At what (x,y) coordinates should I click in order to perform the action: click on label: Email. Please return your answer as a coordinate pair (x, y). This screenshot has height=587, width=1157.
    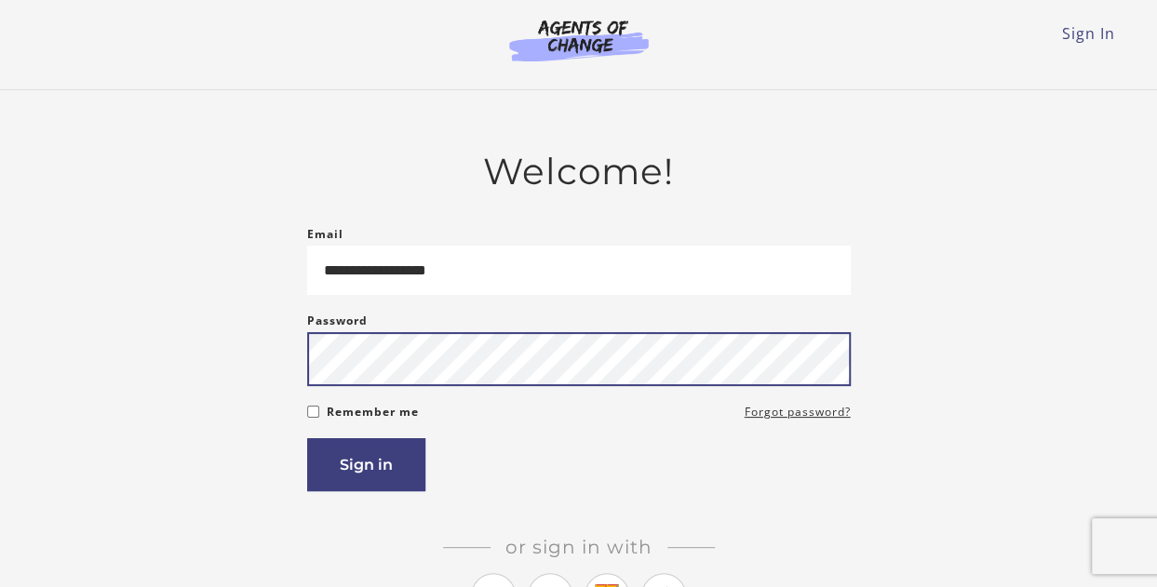
    Looking at the image, I should click on (325, 235).